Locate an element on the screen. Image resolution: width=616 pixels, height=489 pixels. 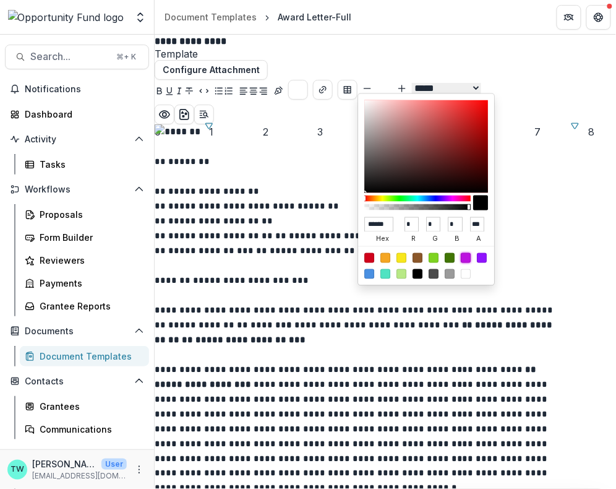
button: Align Right is located at coordinates (264, 92).